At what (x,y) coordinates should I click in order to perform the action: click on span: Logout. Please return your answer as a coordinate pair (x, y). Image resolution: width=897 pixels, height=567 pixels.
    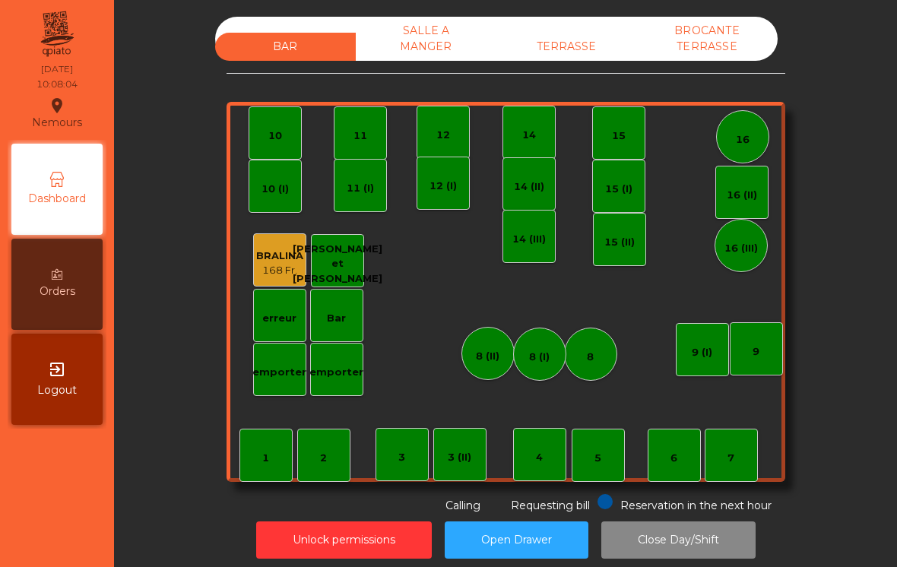
    Looking at the image, I should click on (57, 390).